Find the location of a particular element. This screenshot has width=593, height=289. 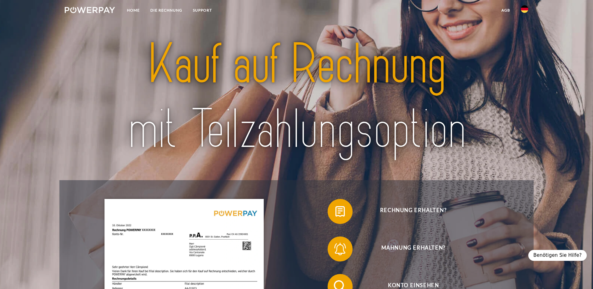

button: Mahnung erhalten? is located at coordinates (409, 249).